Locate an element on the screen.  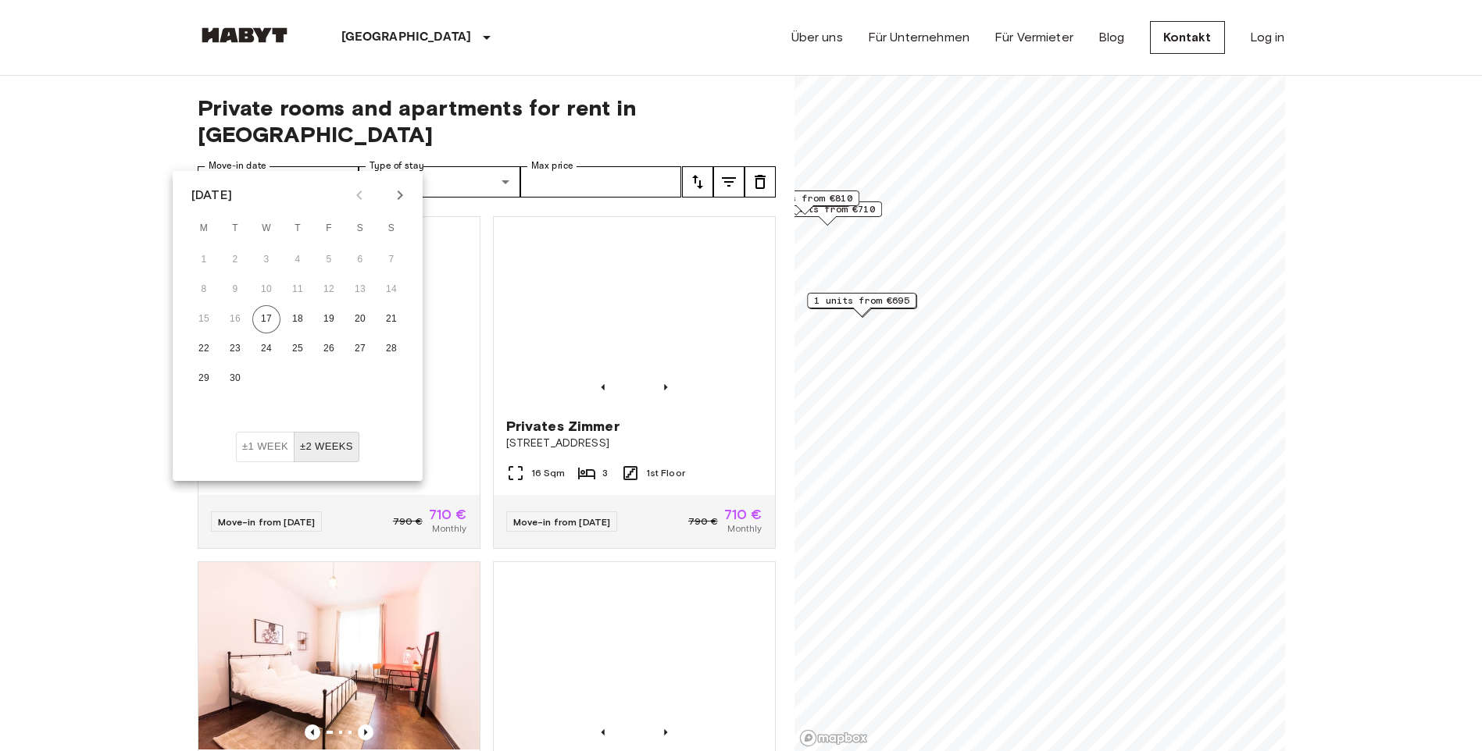
a: Log in is located at coordinates (1267, 37).